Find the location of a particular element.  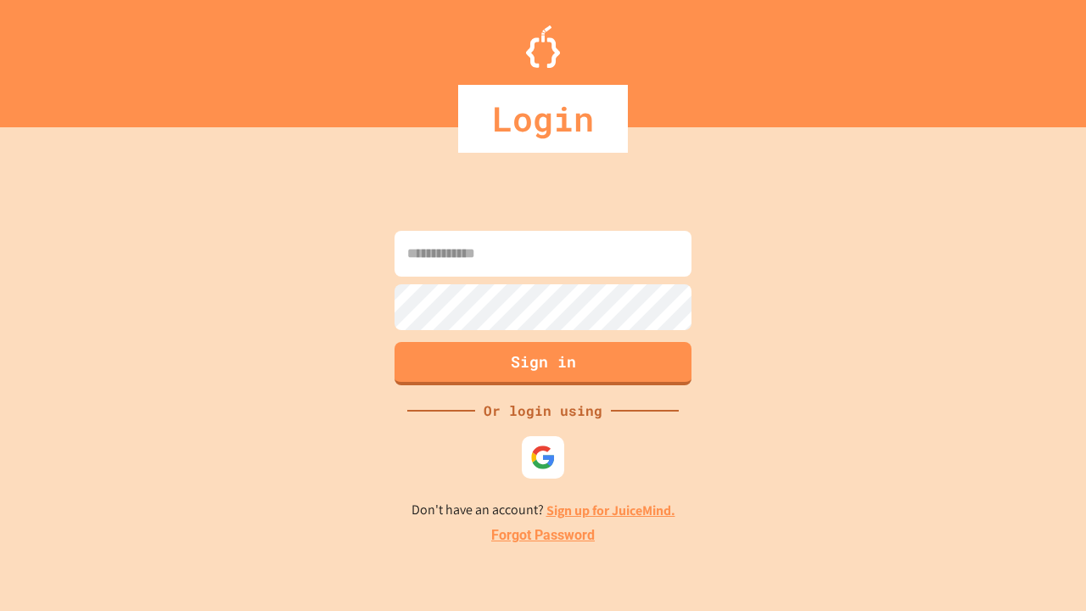

a: Sign up for JuiceMind. is located at coordinates (611, 510).